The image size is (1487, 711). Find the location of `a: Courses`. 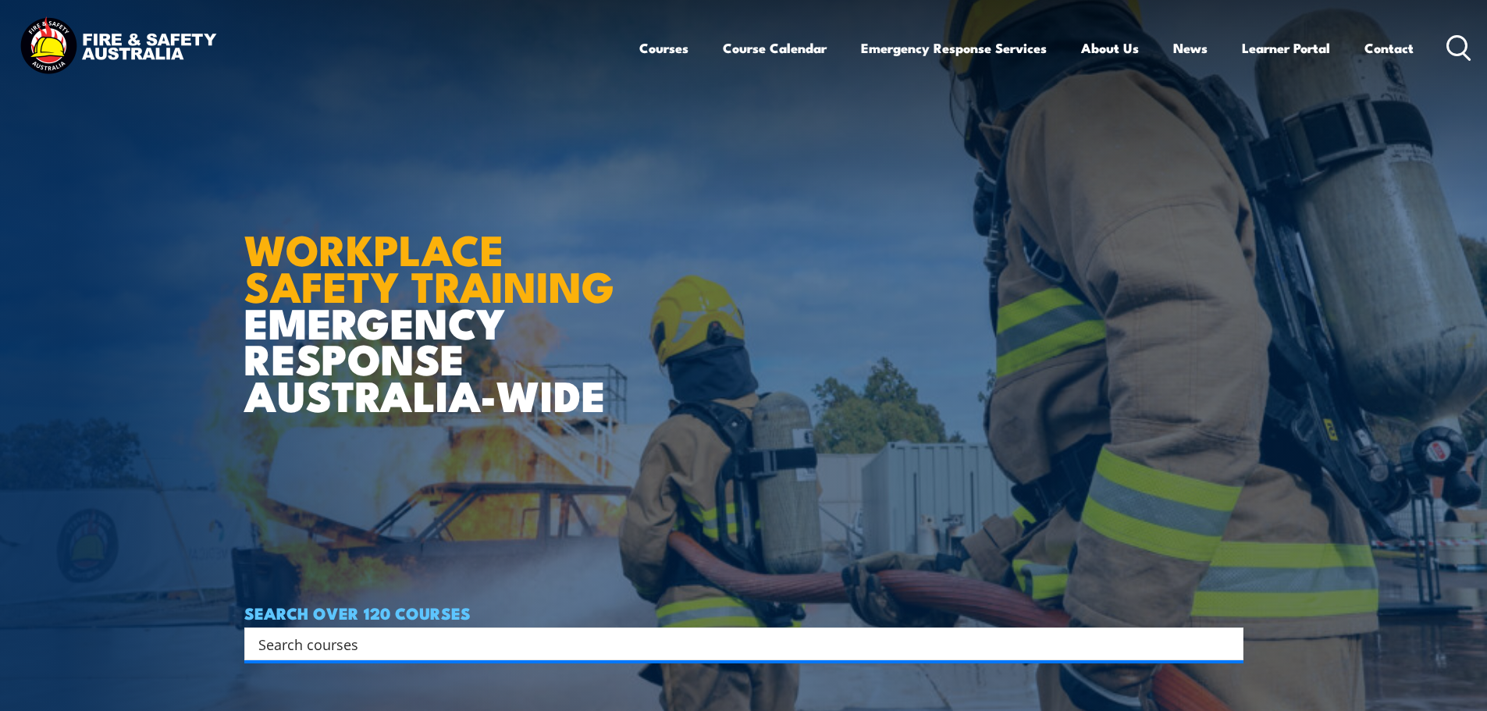

a: Courses is located at coordinates (664, 48).